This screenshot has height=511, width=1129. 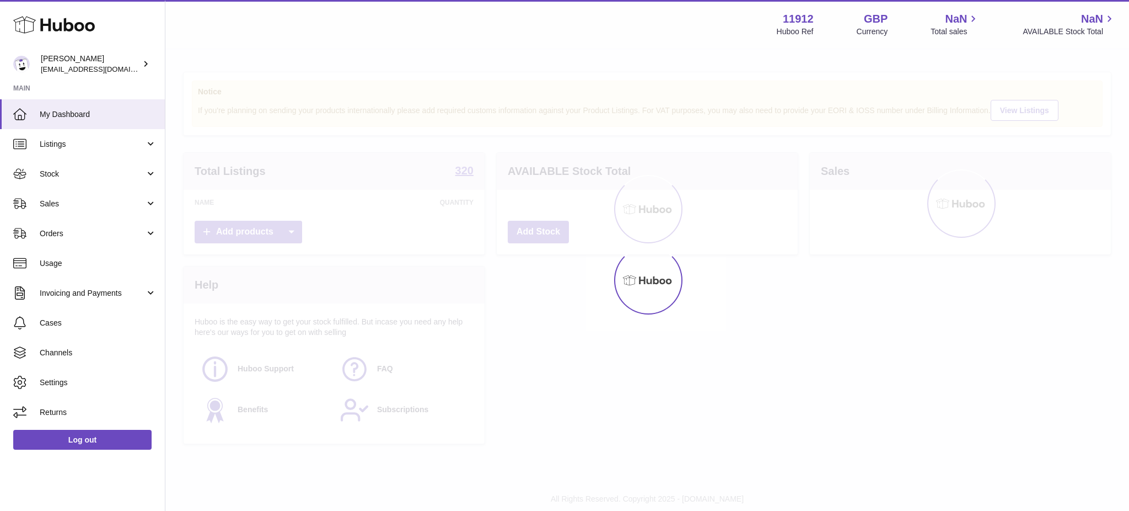 What do you see at coordinates (98, 114) in the screenshot?
I see `span: My Dashboard` at bounding box center [98, 114].